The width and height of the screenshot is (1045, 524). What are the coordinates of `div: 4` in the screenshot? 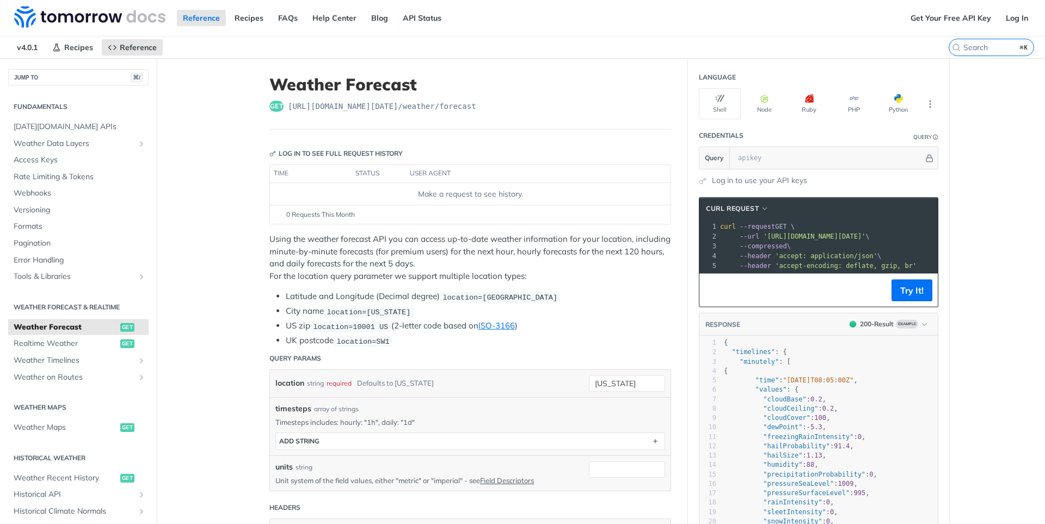 It's located at (708, 371).